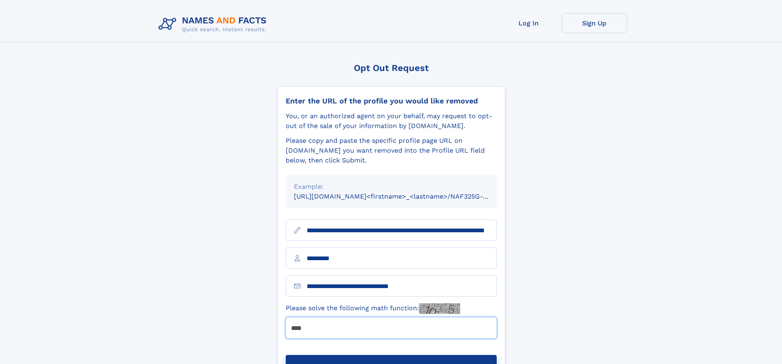  I want to click on div: Opt Out Request, so click(391, 68).